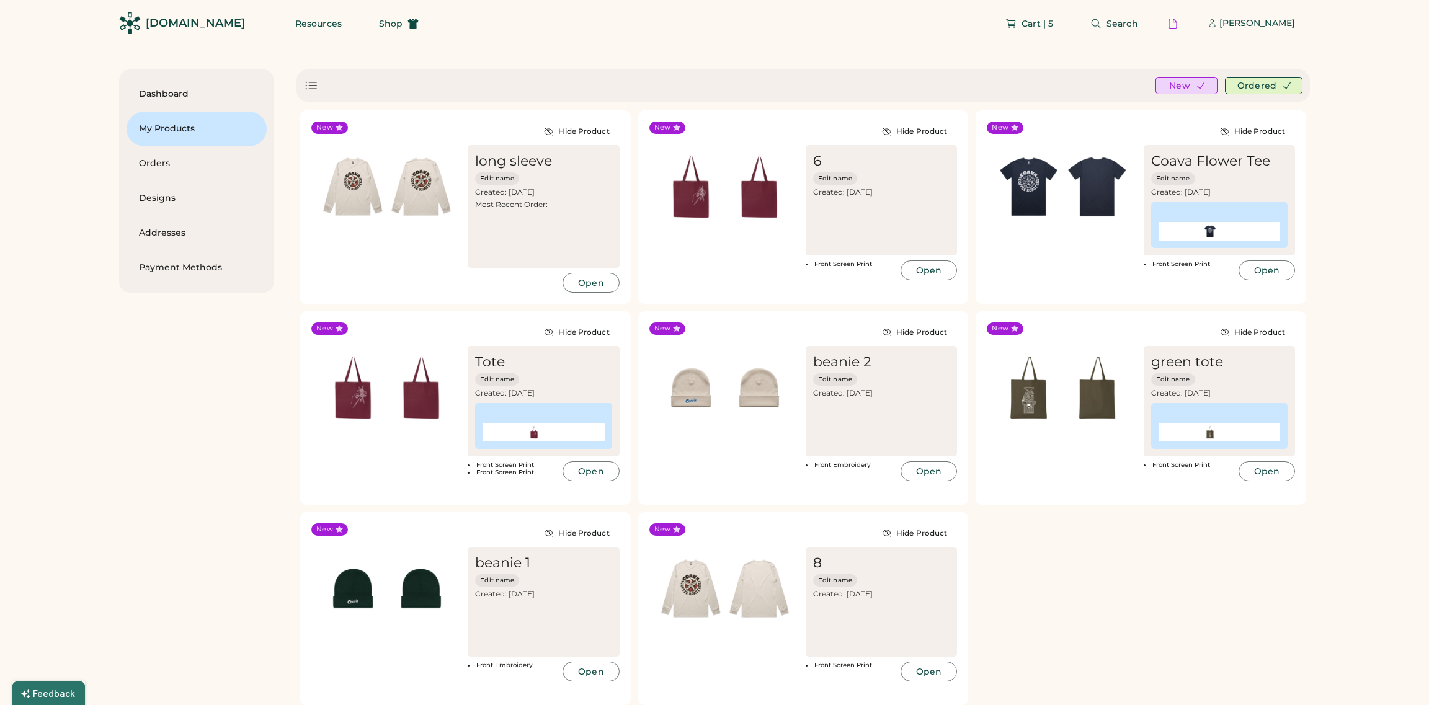 The width and height of the screenshot is (1429, 705). I want to click on div: Orders, so click(197, 164).